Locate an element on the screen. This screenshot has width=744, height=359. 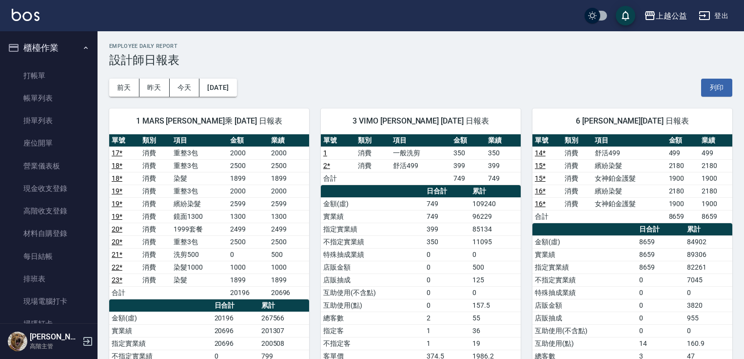
th: 累計 is located at coordinates (284, 305).